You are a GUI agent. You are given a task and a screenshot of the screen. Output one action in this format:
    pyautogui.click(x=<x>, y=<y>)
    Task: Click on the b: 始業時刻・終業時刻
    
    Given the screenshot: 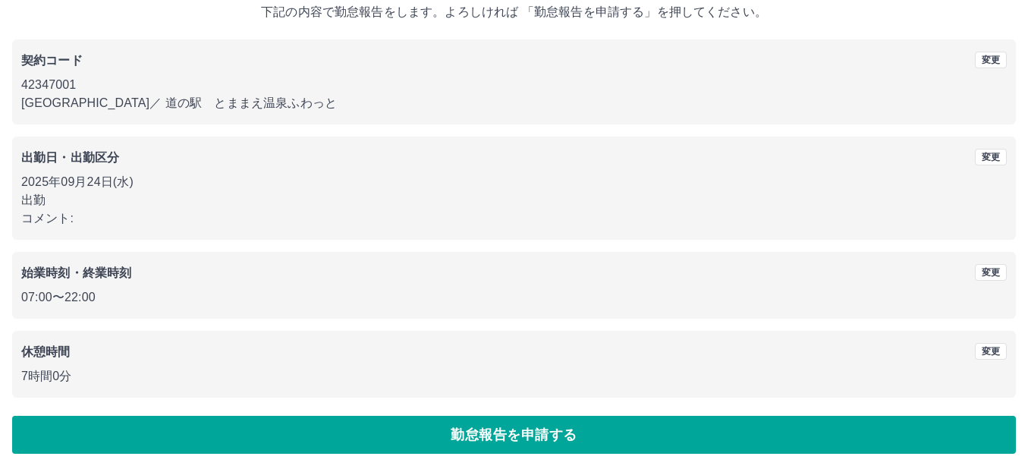 What is the action you would take?
    pyautogui.click(x=76, y=272)
    